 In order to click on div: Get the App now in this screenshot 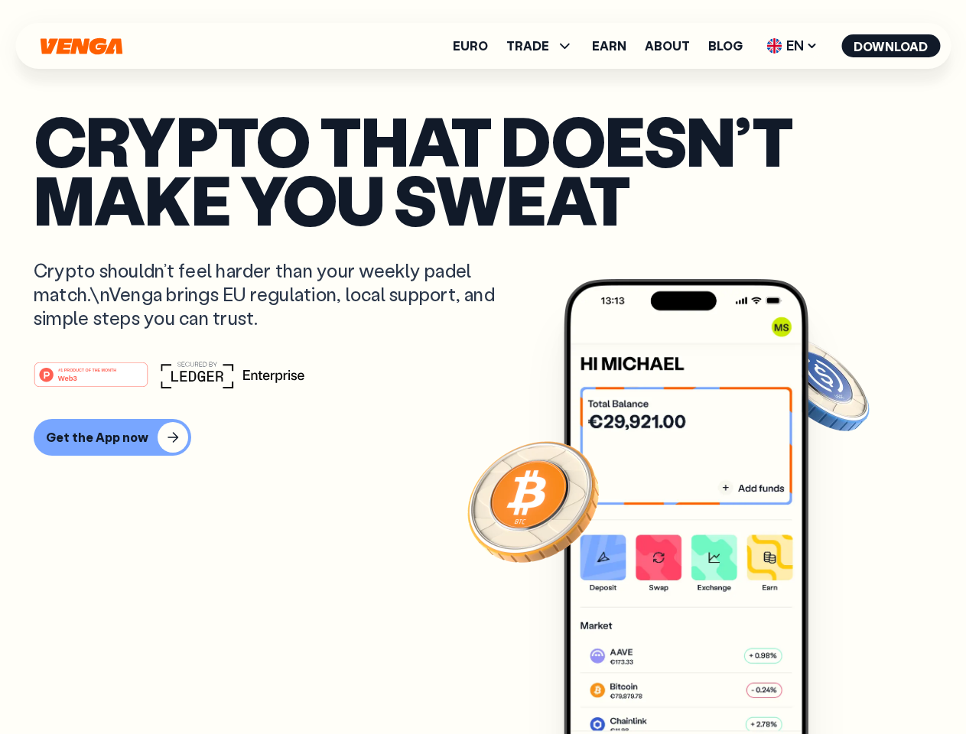, I will do `click(97, 437)`.